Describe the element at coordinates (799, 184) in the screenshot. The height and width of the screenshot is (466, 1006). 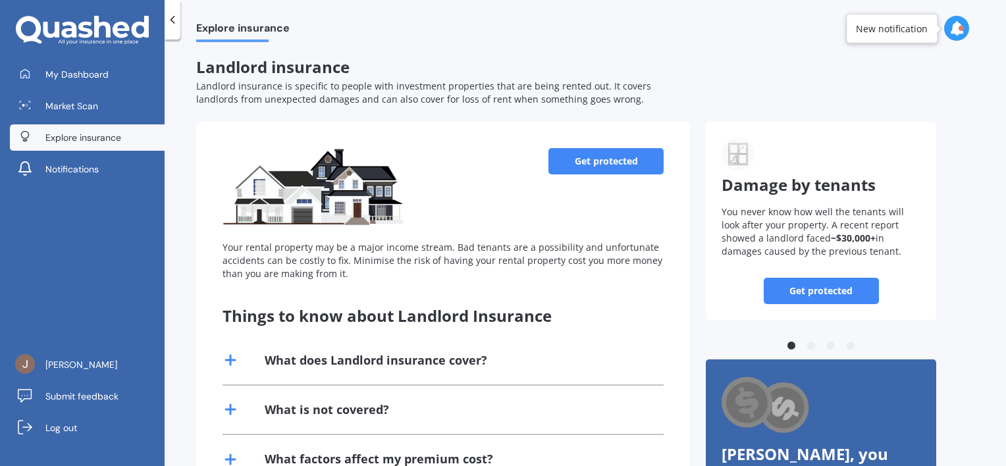
I see `span: Damage by tenants` at that location.